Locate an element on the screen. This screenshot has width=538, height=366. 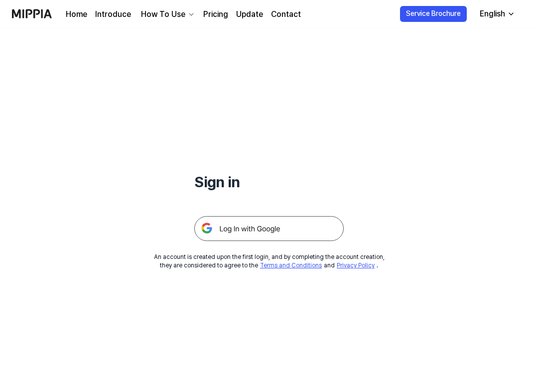
div: How To Use is located at coordinates (163, 14).